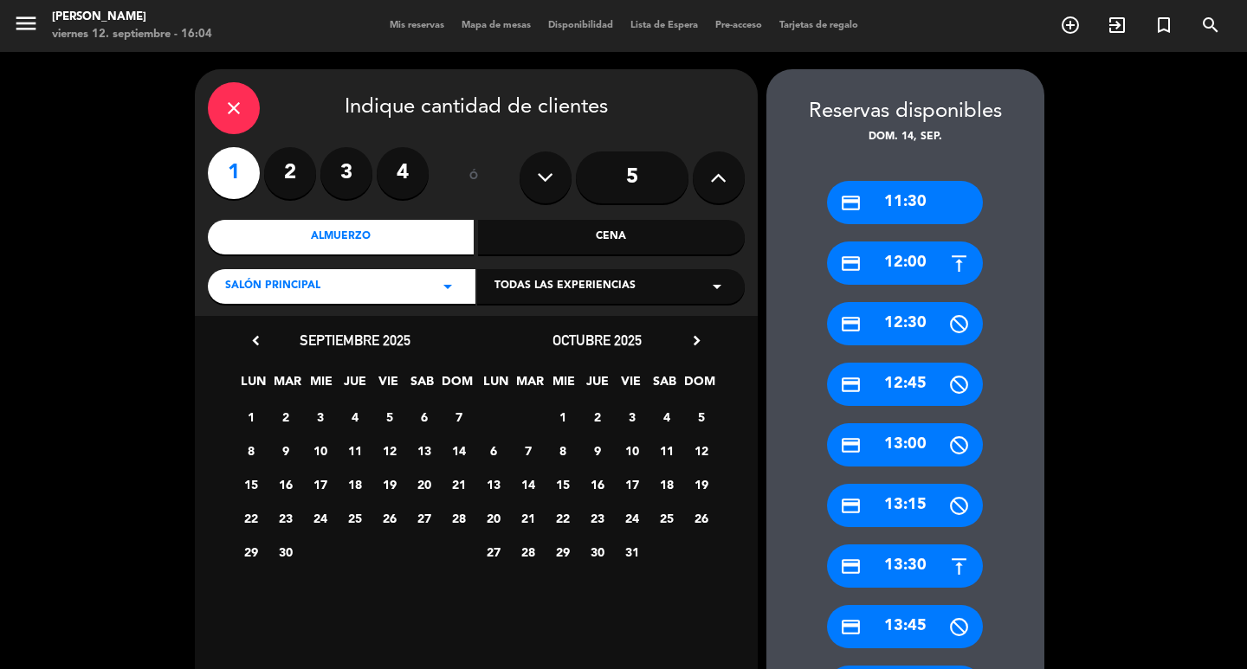  I want to click on span: Mapa de mesas, so click(496, 25).